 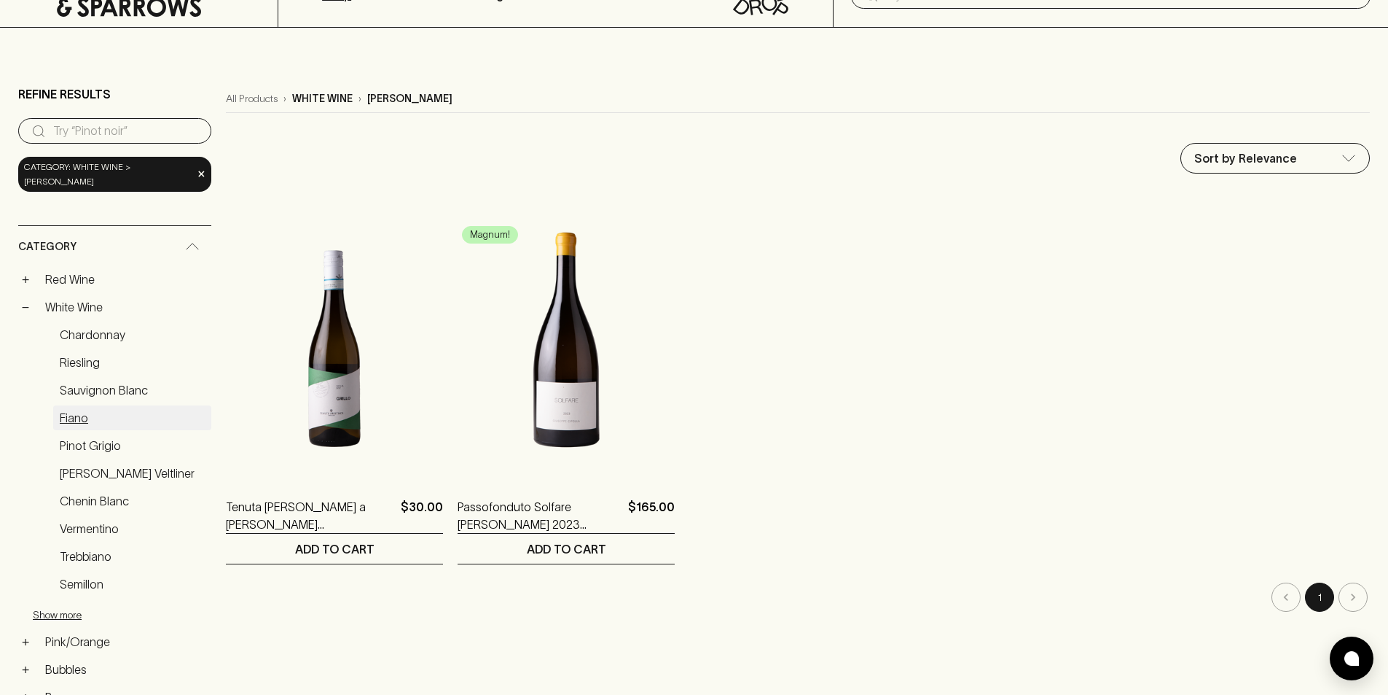 I want to click on p: white wine, so click(x=322, y=98).